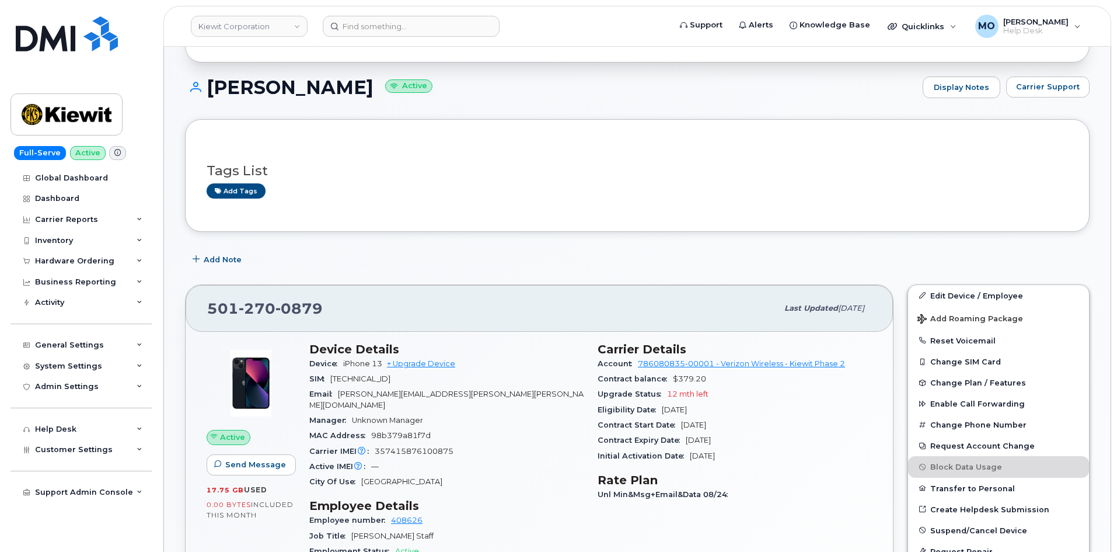 Image resolution: width=1117 pixels, height=552 pixels. I want to click on span: Active IMEI, so click(340, 466).